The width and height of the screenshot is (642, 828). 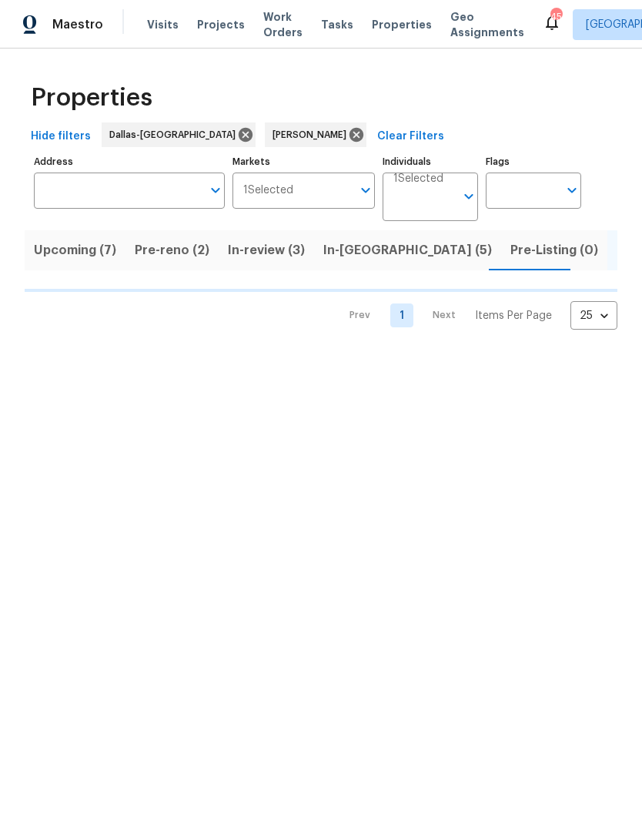 I want to click on label: Address, so click(x=129, y=162).